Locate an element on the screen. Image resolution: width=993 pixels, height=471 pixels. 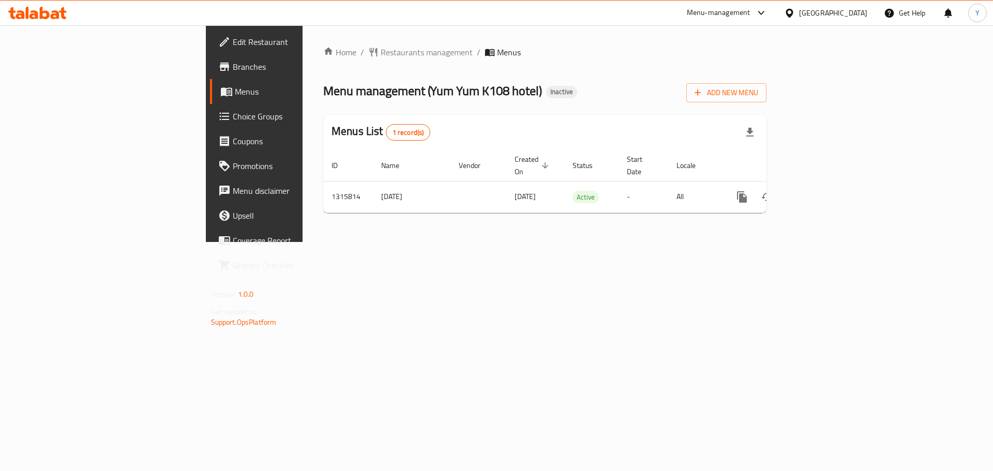
span: ID is located at coordinates (341, 165).